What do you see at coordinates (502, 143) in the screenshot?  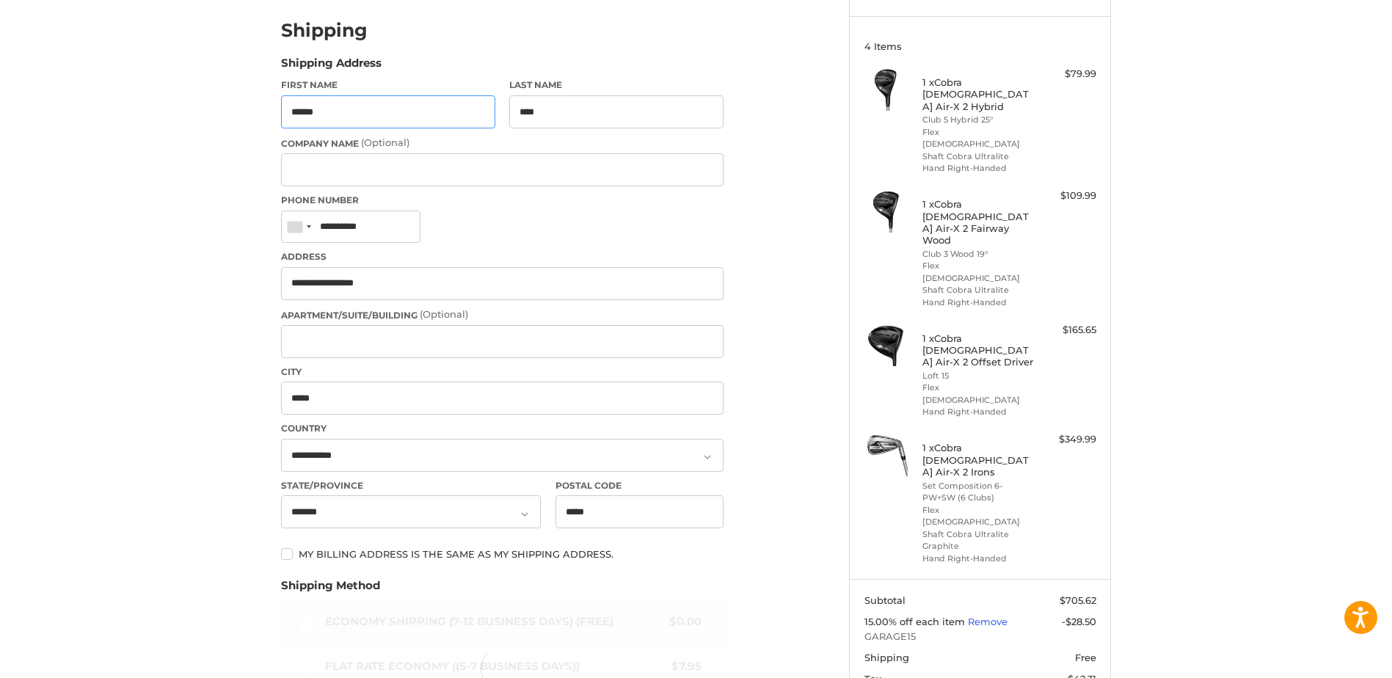 I see `label: Company Name` at bounding box center [502, 143].